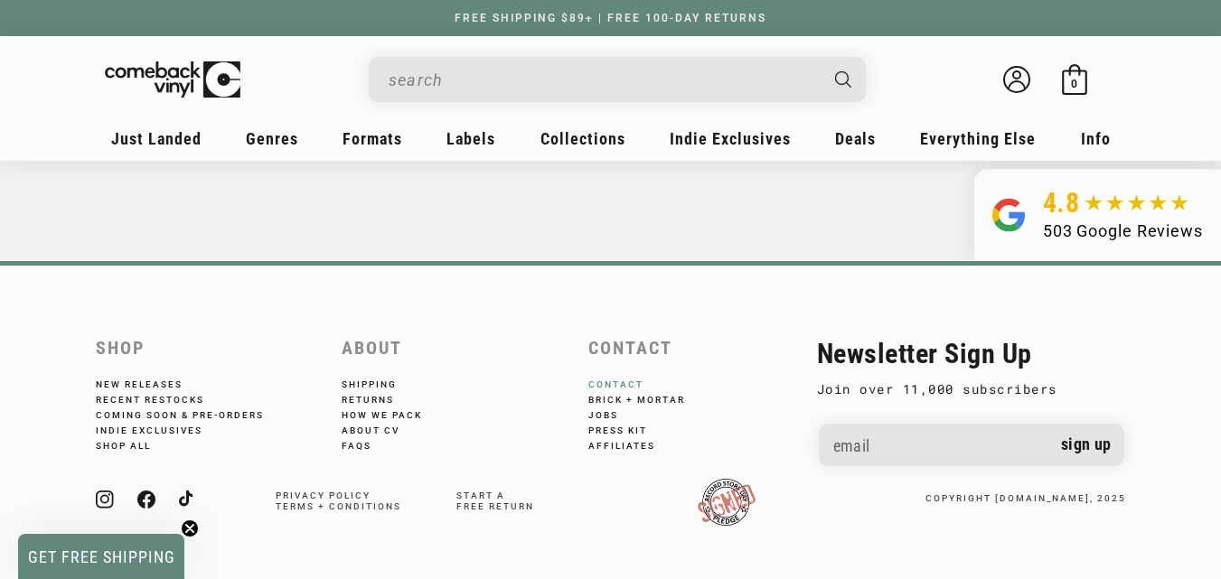 The height and width of the screenshot is (579, 1221). What do you see at coordinates (972, 390) in the screenshot?
I see `p: Join over 11,000 subscribers` at bounding box center [972, 390].